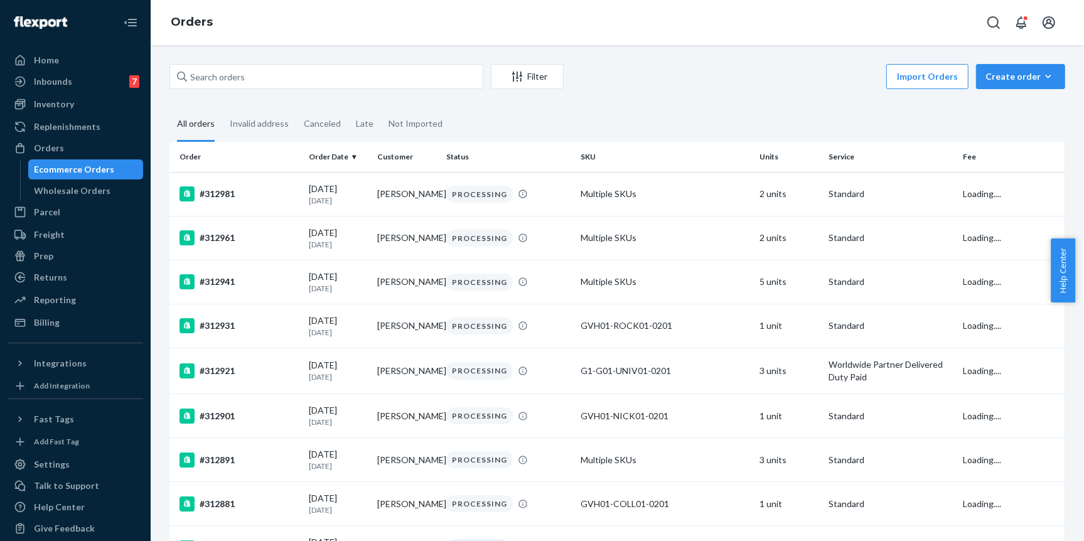 This screenshot has height=541, width=1084. Describe the element at coordinates (75, 528) in the screenshot. I see `button: Give Feedback` at that location.